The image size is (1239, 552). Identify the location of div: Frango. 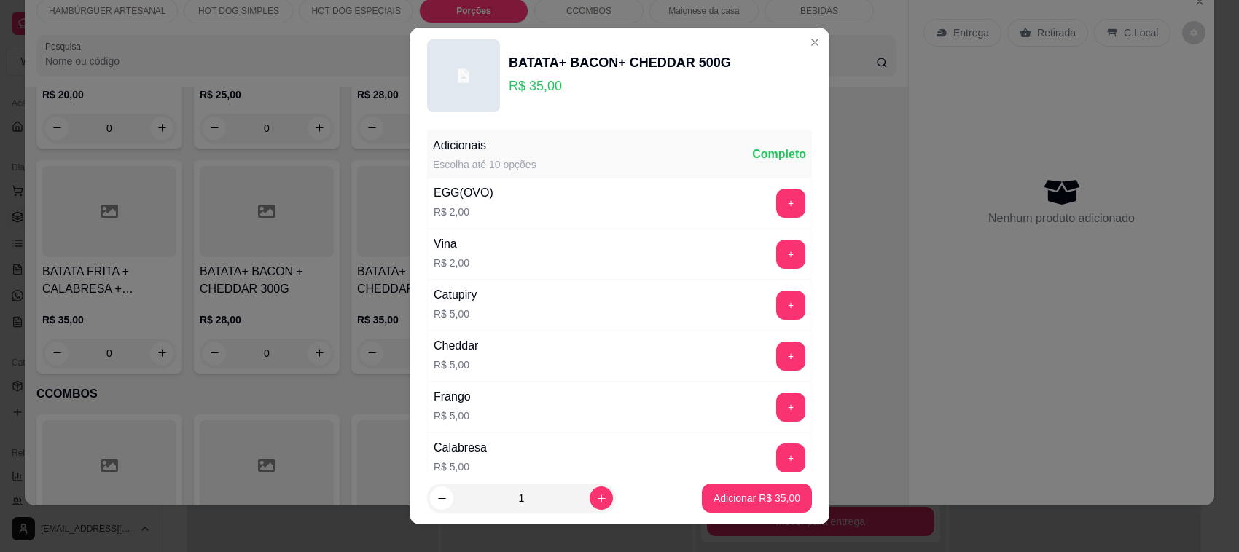
(452, 397).